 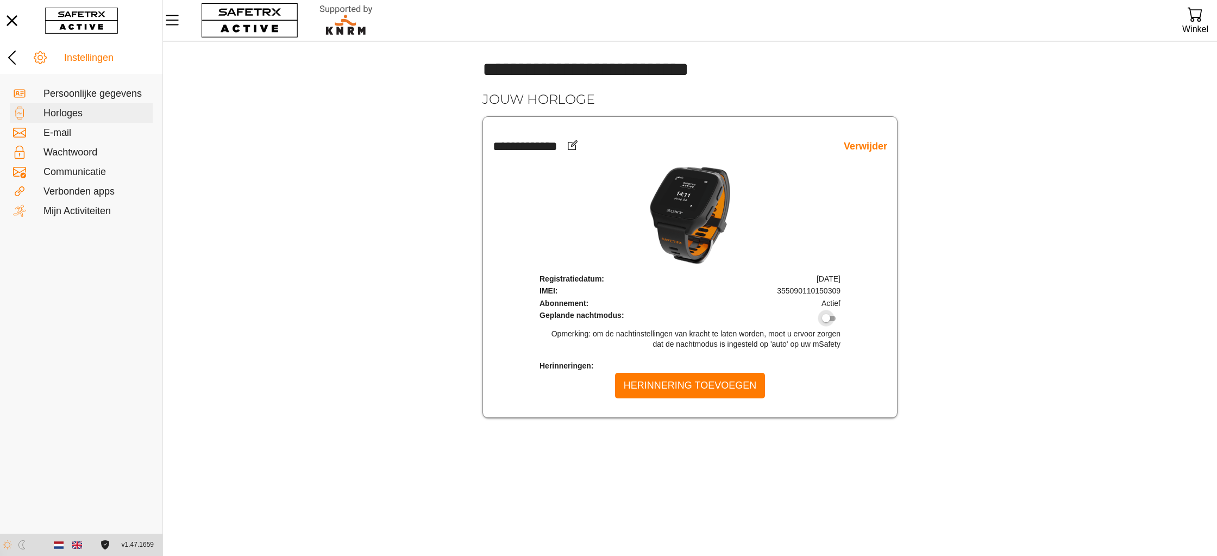 I want to click on span: Abonnement, so click(x=564, y=303).